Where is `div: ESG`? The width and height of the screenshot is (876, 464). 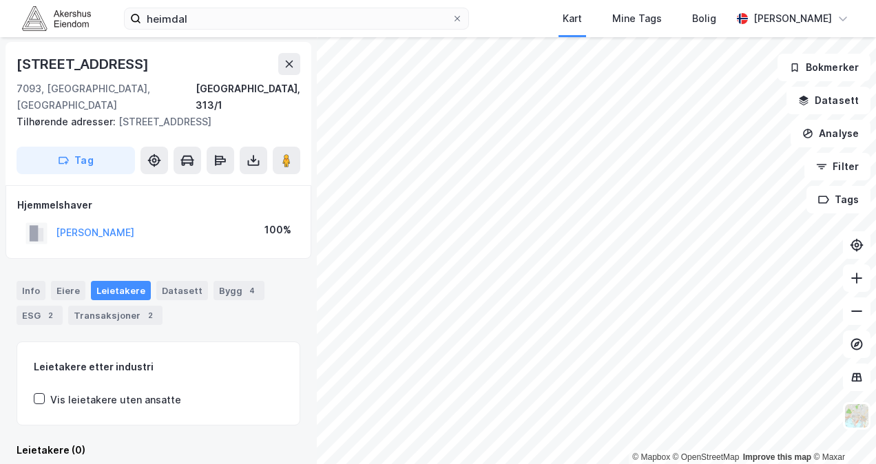
div: ESG is located at coordinates (39, 316).